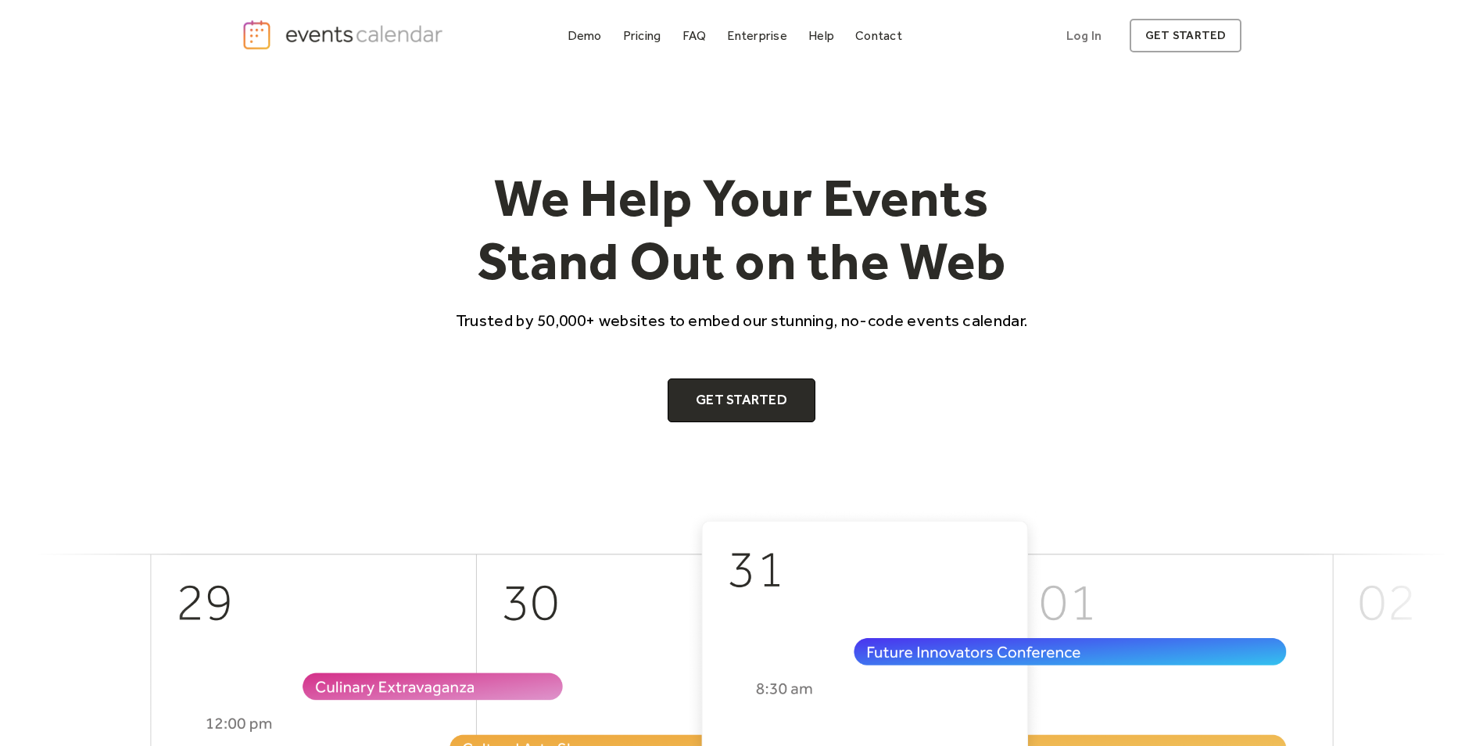 This screenshot has width=1483, height=746. What do you see at coordinates (742, 320) in the screenshot?
I see `p: Trusted by 50,000+ websites to embed our stunning, no-code events calendar.` at bounding box center [742, 320].